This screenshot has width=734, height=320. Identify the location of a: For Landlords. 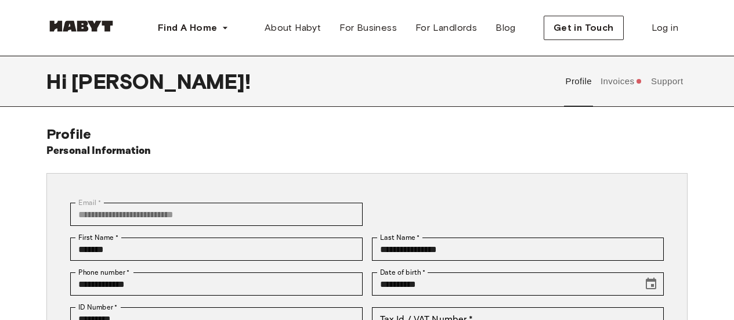
(446, 28).